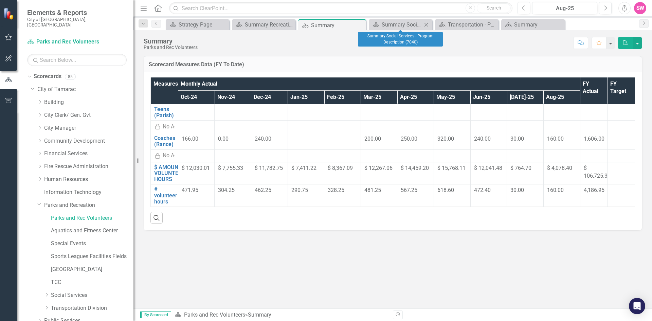 The width and height of the screenshot is (652, 321). I want to click on a: Information Technology, so click(89, 192).